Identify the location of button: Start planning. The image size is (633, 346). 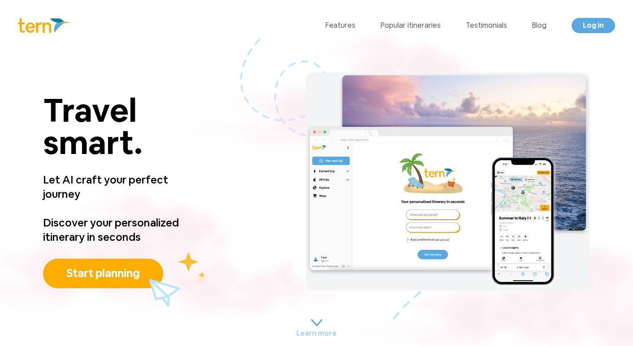
(103, 274).